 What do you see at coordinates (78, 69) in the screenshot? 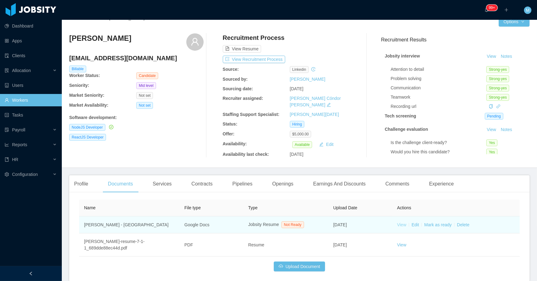
I see `span: Billable` at bounding box center [78, 69].